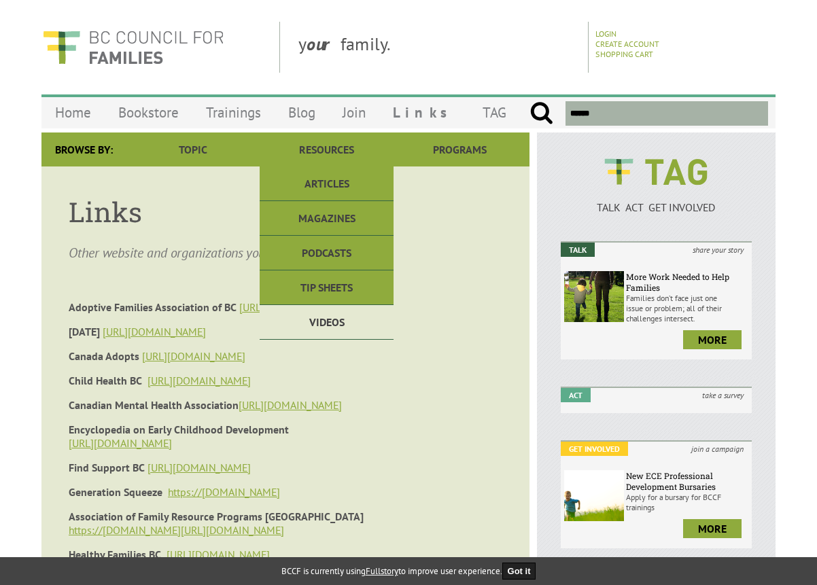 Image resolution: width=817 pixels, height=585 pixels. I want to click on a: Bookstore, so click(148, 112).